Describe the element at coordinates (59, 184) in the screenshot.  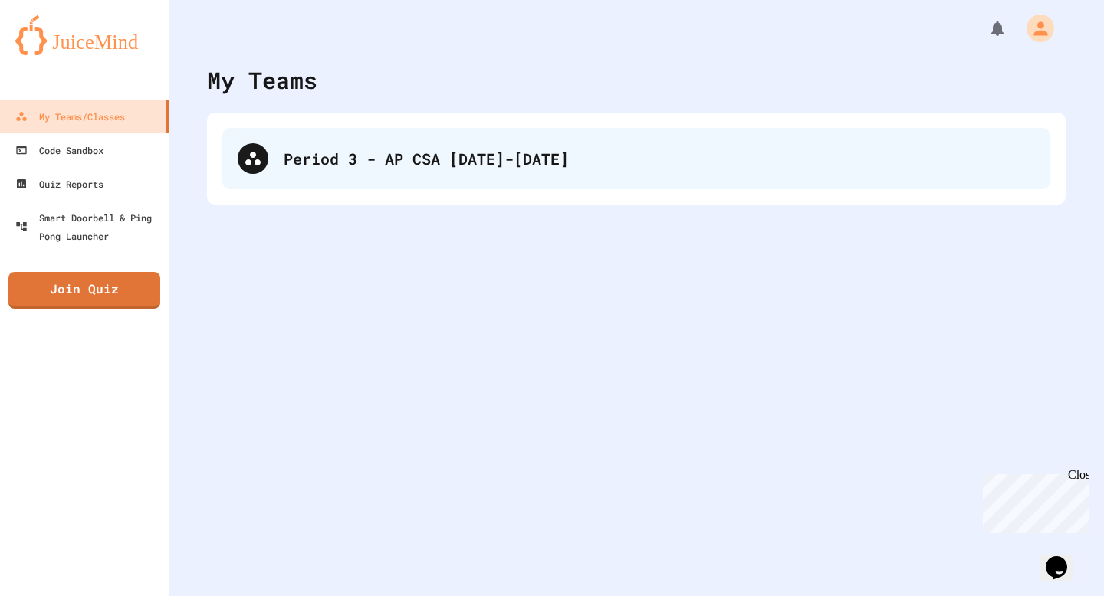
I see `div: Quiz Reports` at that location.